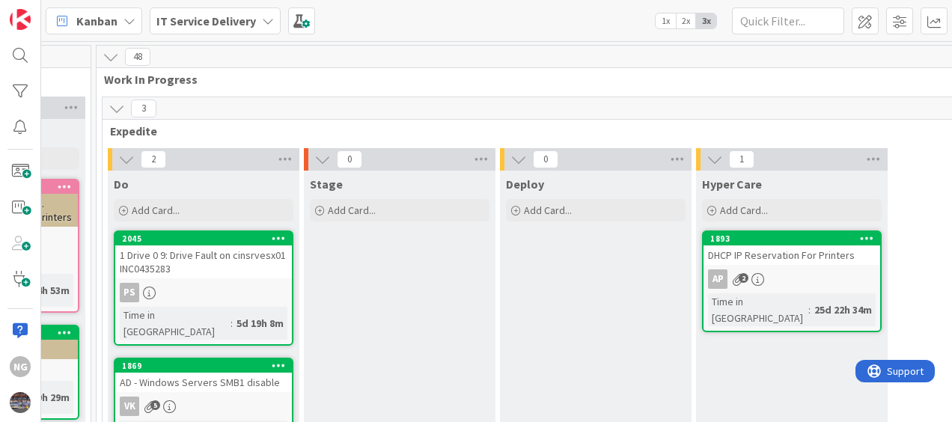  I want to click on div: DHCP IP Reservation For Printers, so click(792, 255).